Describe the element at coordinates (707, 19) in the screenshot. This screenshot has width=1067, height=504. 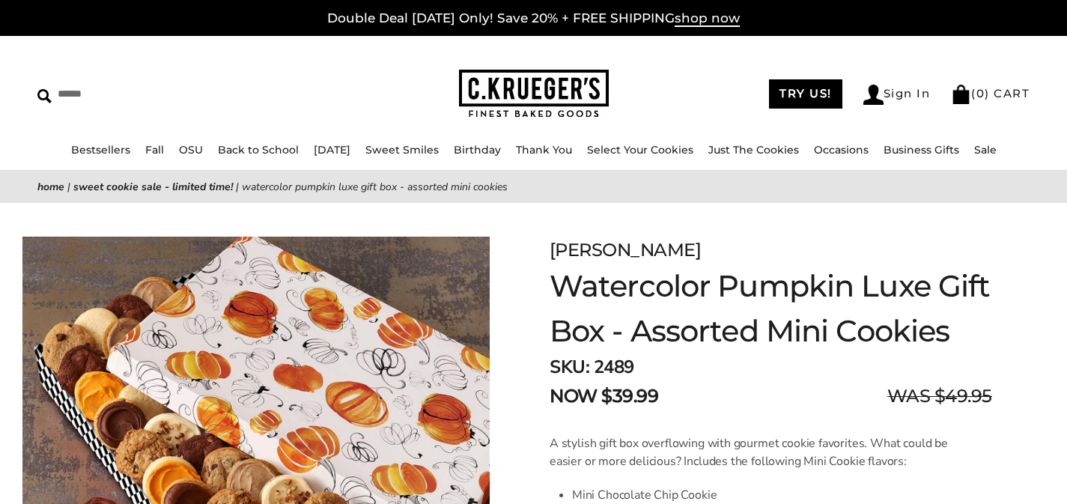
I see `span: shop now` at that location.